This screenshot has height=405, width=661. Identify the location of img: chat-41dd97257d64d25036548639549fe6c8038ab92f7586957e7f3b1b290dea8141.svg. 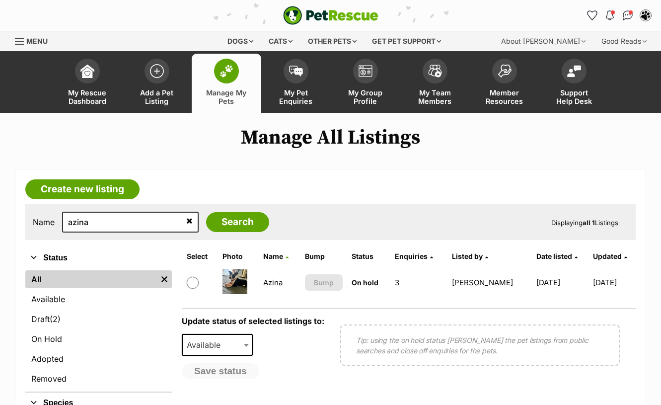
(628, 15).